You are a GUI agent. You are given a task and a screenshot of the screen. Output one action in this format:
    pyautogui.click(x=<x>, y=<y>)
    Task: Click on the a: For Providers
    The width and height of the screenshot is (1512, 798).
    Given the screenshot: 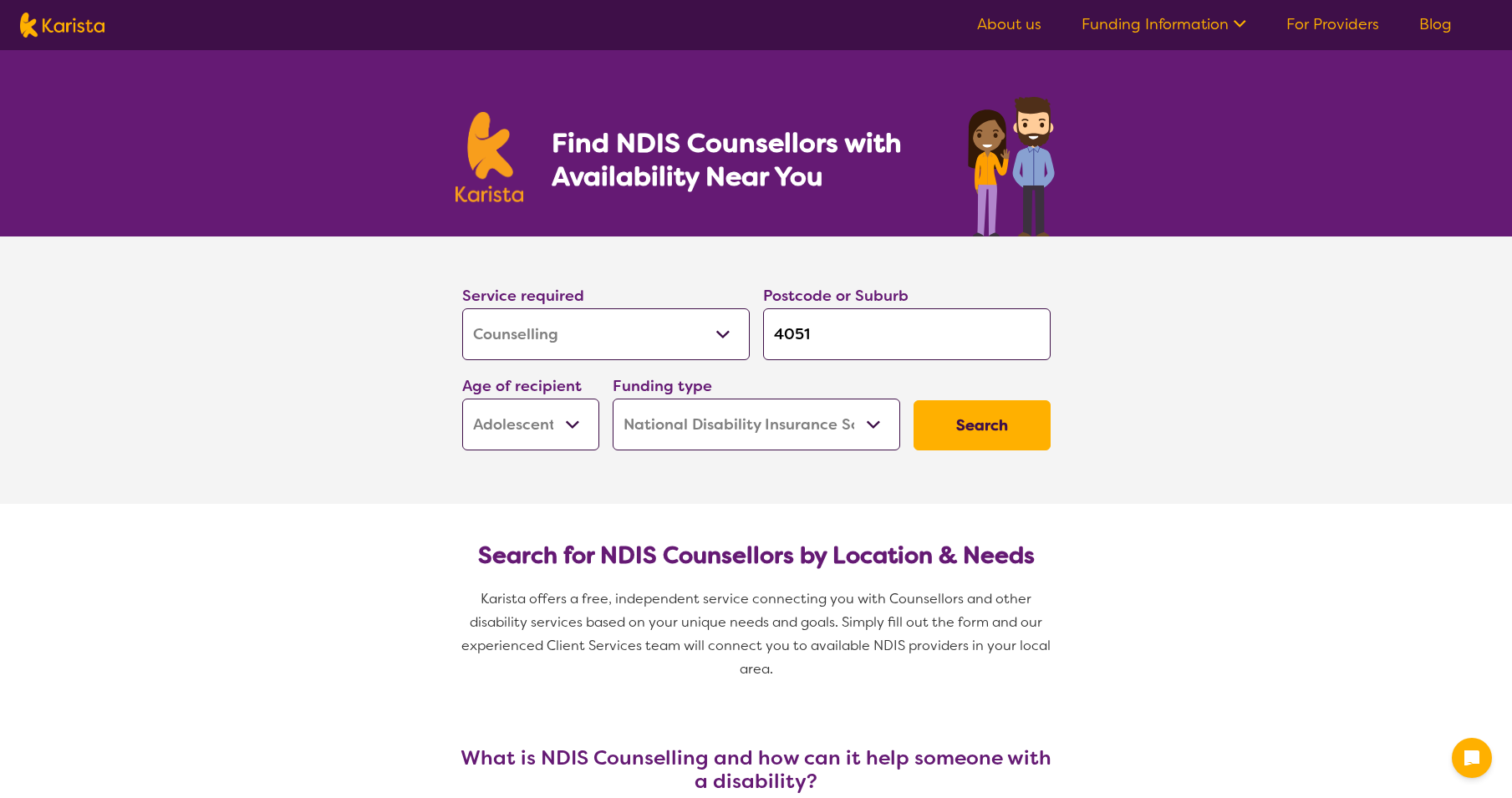 What is the action you would take?
    pyautogui.click(x=1332, y=24)
    